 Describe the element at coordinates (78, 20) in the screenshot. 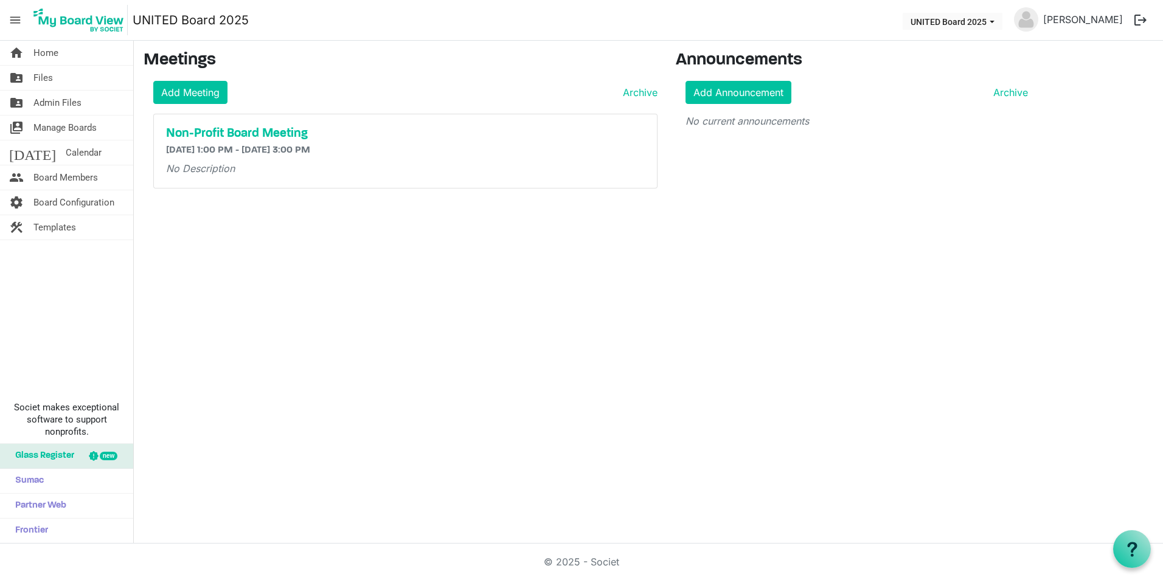

I see `img: My Board View Logo` at that location.